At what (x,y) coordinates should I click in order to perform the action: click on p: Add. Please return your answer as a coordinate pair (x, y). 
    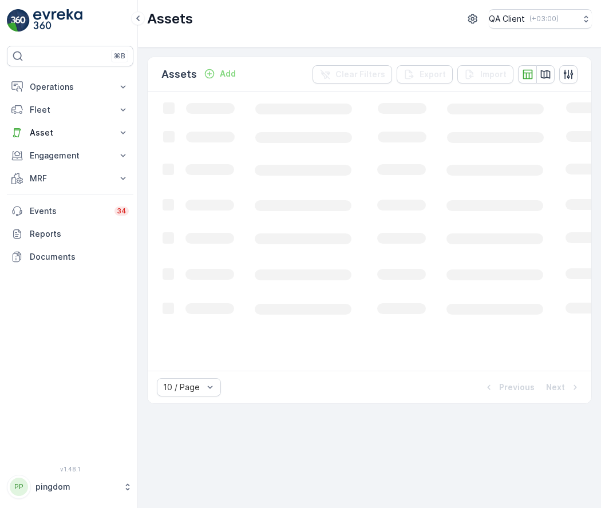
    Looking at the image, I should click on (228, 74).